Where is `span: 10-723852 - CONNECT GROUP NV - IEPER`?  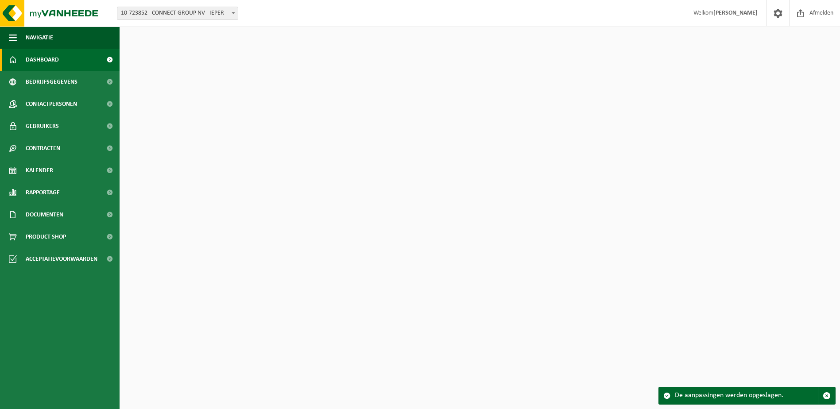
span: 10-723852 - CONNECT GROUP NV - IEPER is located at coordinates (178, 13).